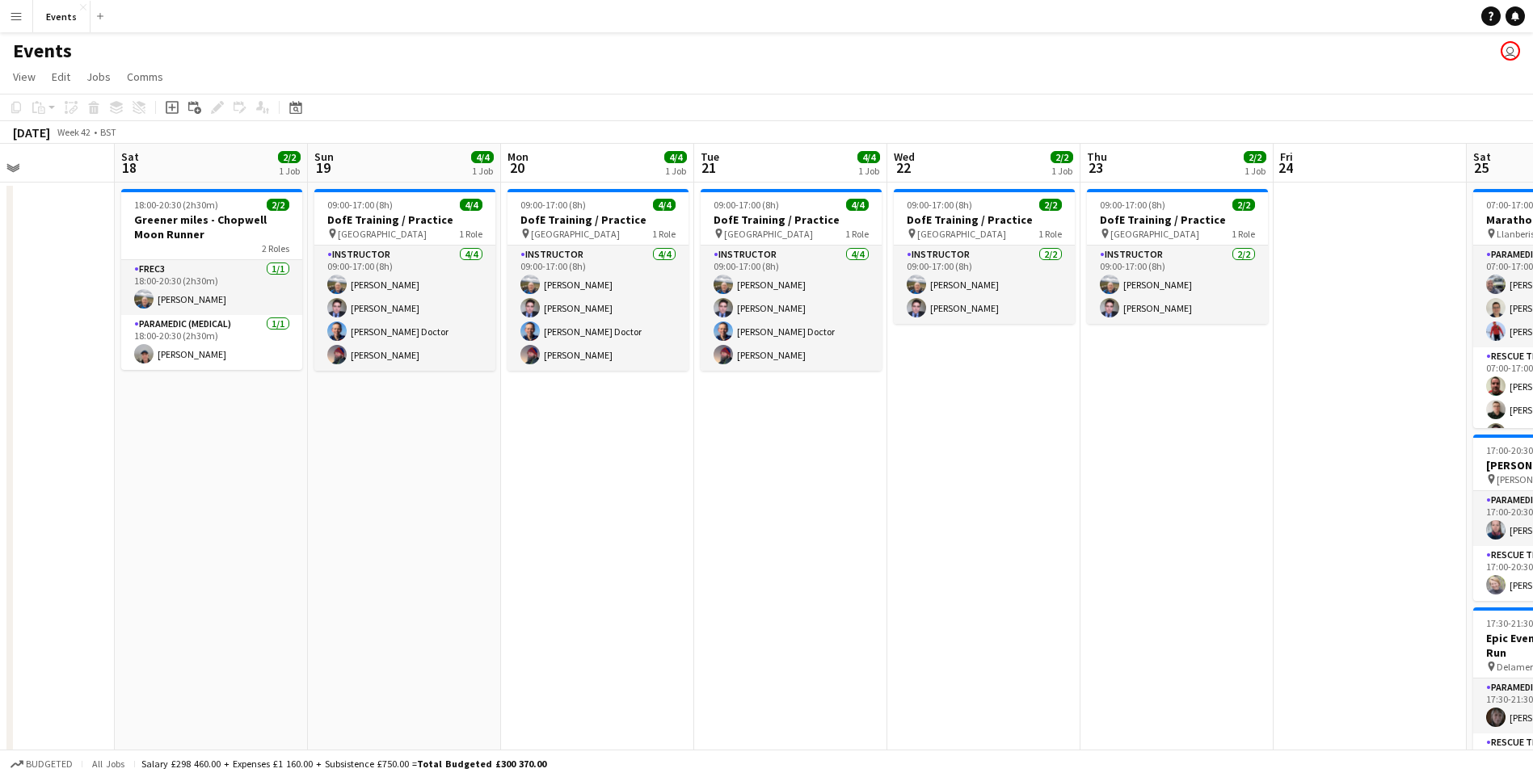 This screenshot has height=777, width=1533. I want to click on a: Edit, so click(61, 77).